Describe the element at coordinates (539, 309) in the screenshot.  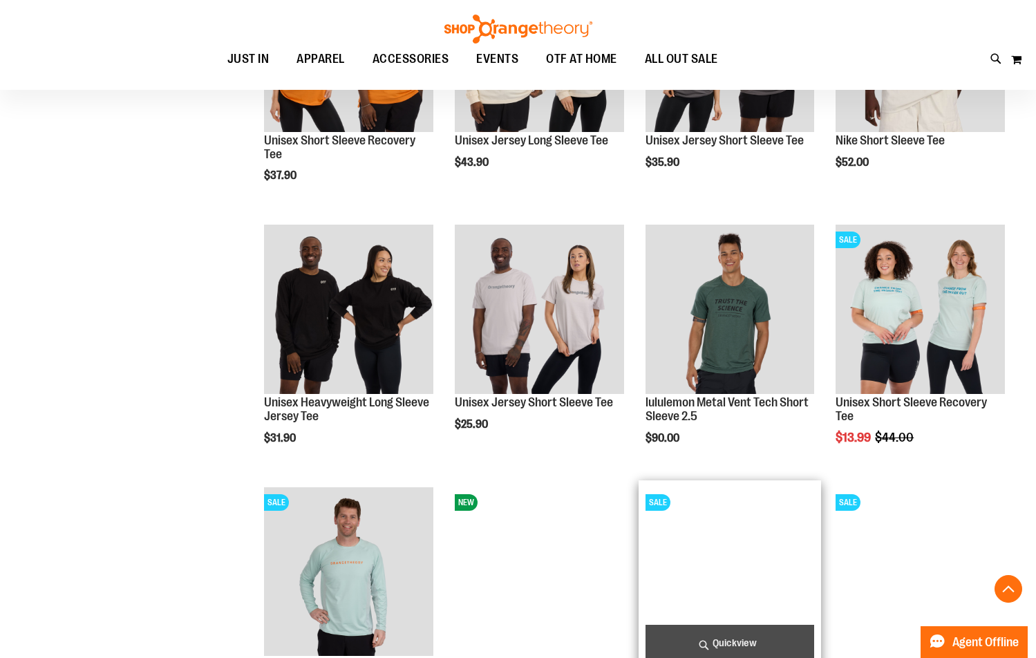
I see `img: OTF Unisex Jersey SS Tee Grey` at that location.